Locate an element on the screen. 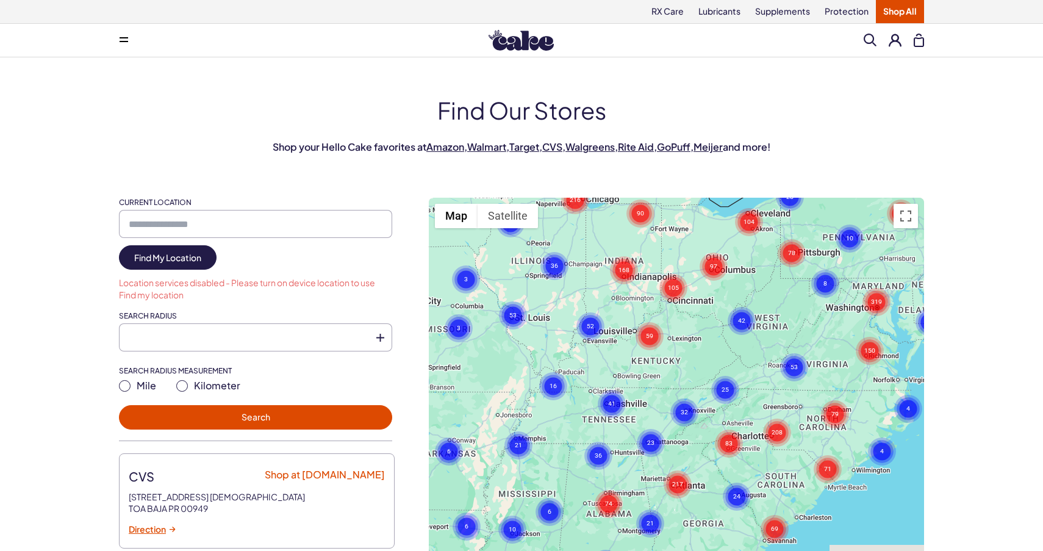 The width and height of the screenshot is (1043, 551). text: 8 is located at coordinates (825, 282).